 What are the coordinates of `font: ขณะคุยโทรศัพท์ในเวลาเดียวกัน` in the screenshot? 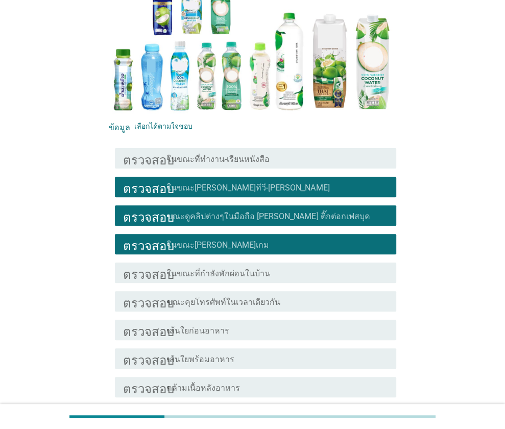 It's located at (224, 302).